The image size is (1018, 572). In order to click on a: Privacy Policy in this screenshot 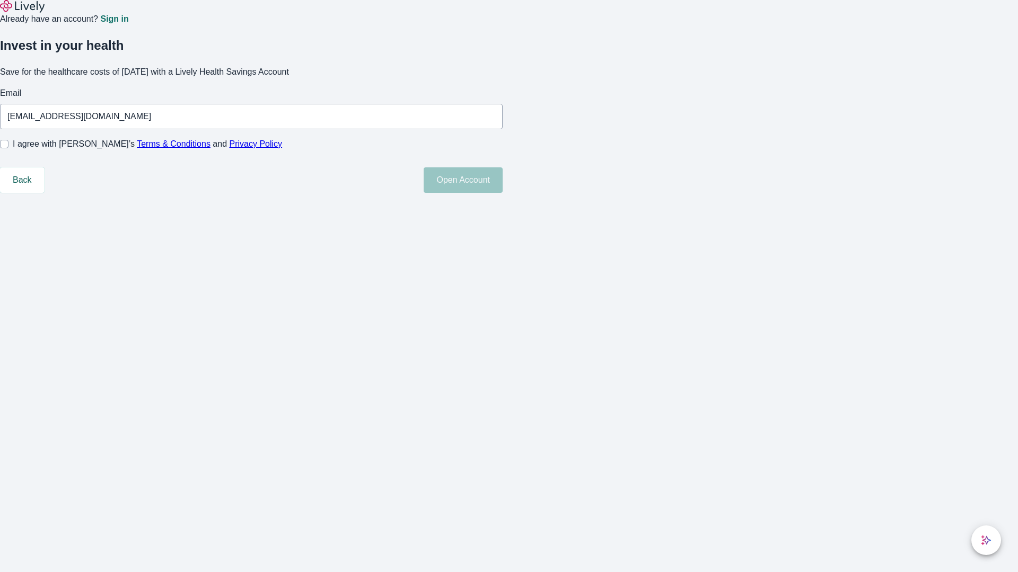, I will do `click(256, 144)`.